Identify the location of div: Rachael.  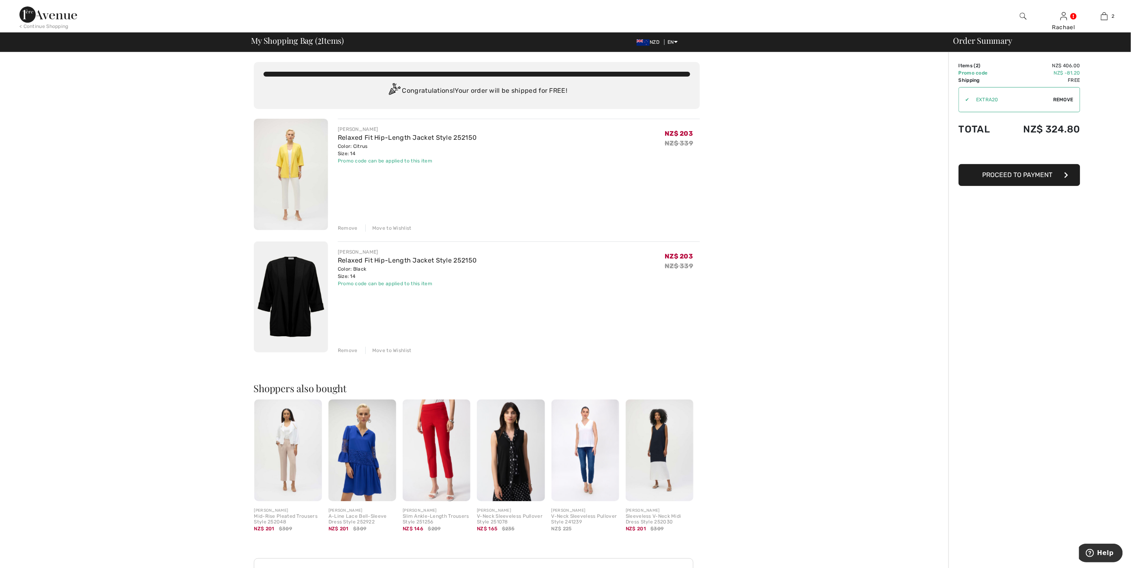
(1063, 27).